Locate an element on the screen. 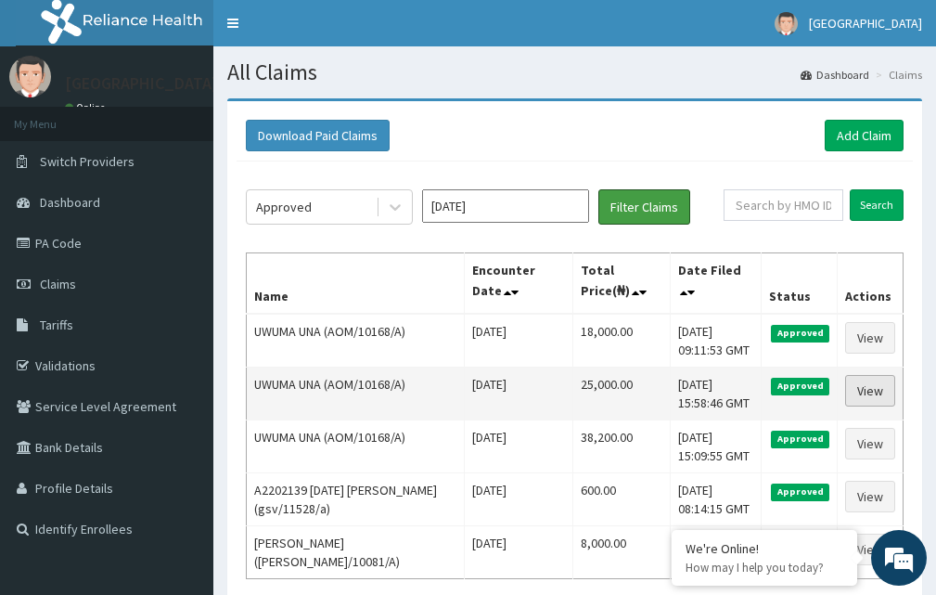  th: Actions is located at coordinates (869, 284).